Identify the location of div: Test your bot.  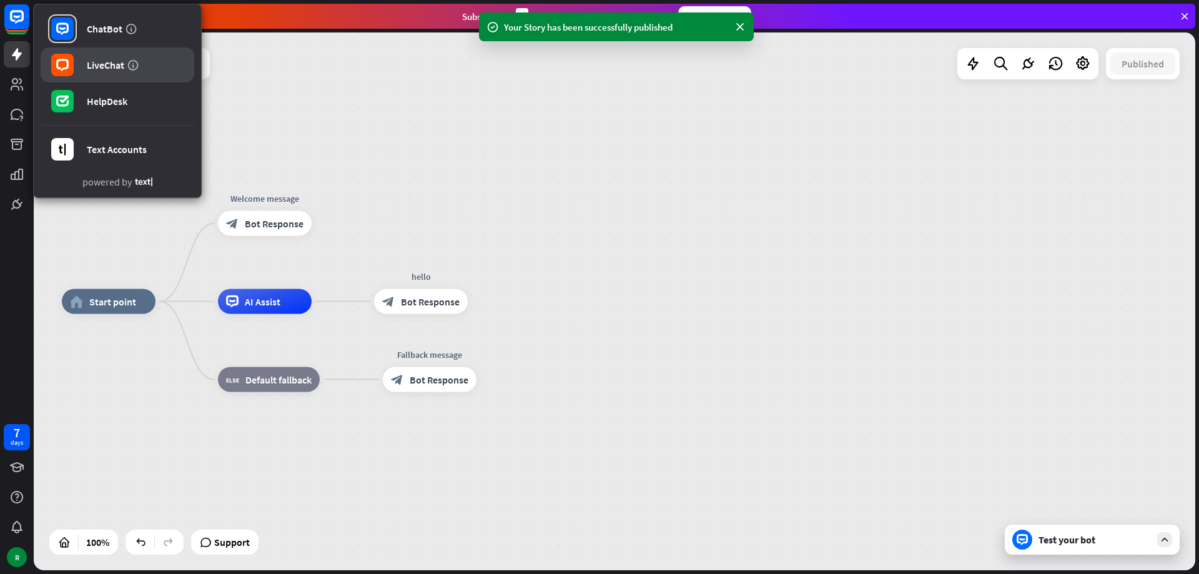
(1095, 540).